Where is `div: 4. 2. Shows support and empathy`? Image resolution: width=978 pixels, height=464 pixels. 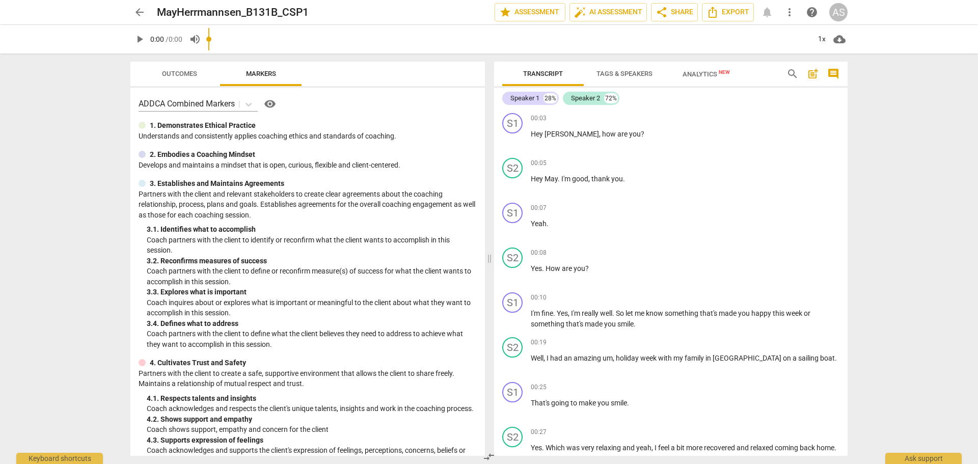
div: 4. 2. Shows support and empathy is located at coordinates (312, 419).